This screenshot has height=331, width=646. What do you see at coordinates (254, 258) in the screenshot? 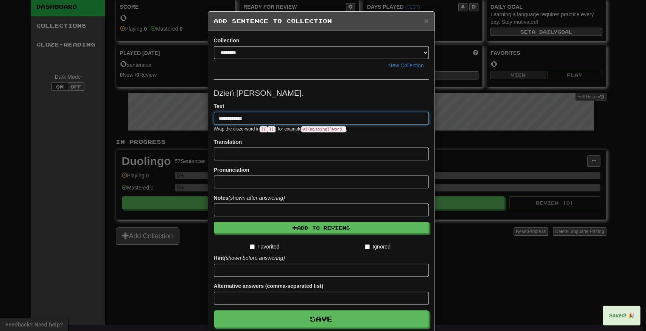
I see `em: (shown before answering)` at bounding box center [254, 258].